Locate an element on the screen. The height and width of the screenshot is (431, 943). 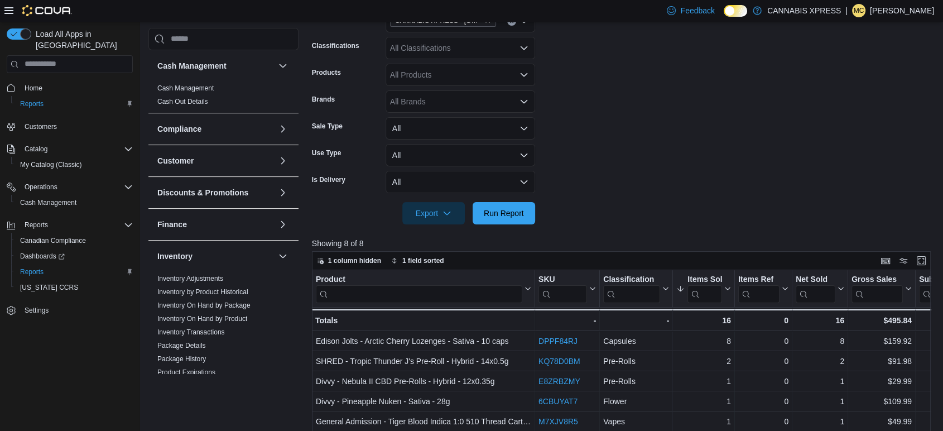
a: Inventory Transactions is located at coordinates (191, 332).